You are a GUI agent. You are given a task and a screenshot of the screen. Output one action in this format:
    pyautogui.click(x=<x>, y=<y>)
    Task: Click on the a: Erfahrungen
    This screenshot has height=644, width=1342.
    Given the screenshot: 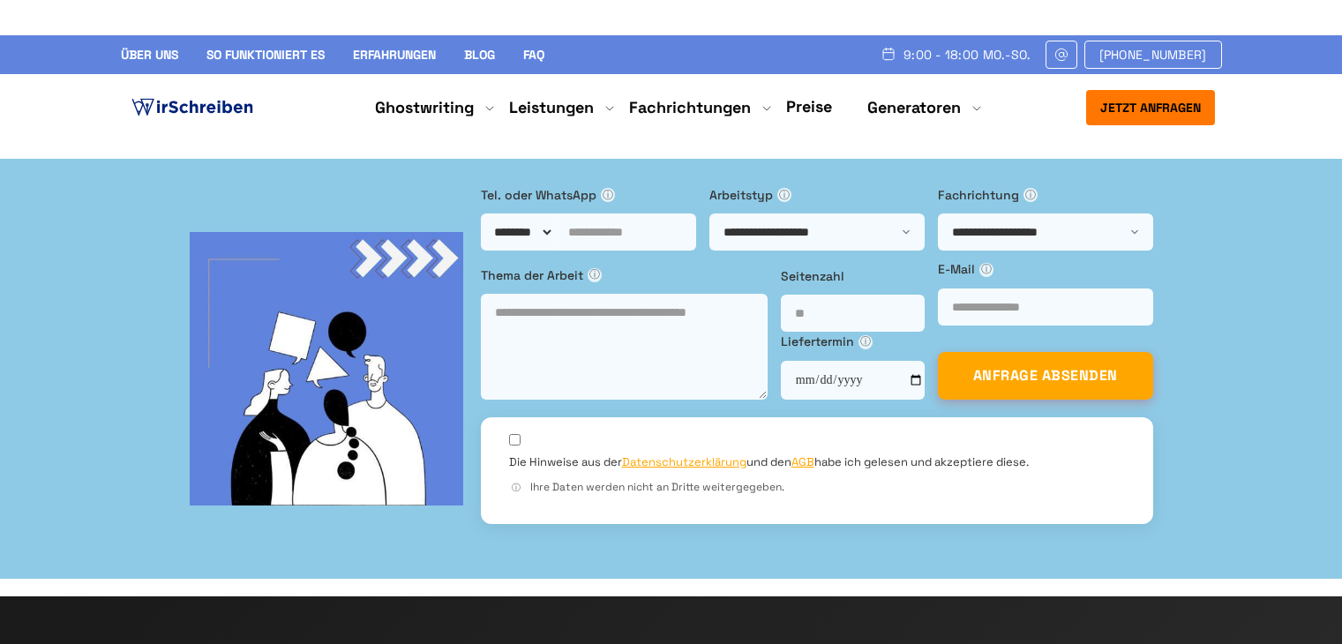 What is the action you would take?
    pyautogui.click(x=394, y=55)
    